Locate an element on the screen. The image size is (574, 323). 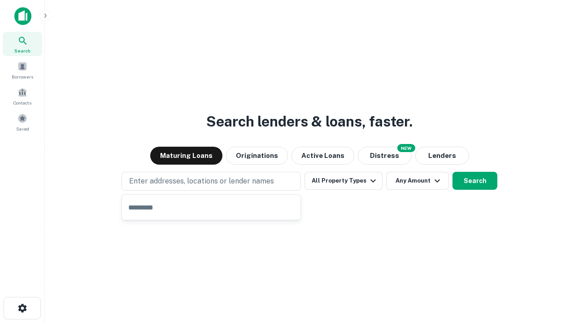
span: Borrowers is located at coordinates (22, 77).